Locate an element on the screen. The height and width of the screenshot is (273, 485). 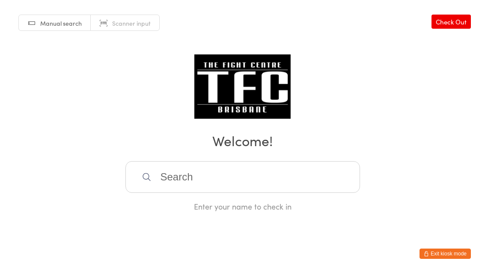
input: Search is located at coordinates (243, 177).